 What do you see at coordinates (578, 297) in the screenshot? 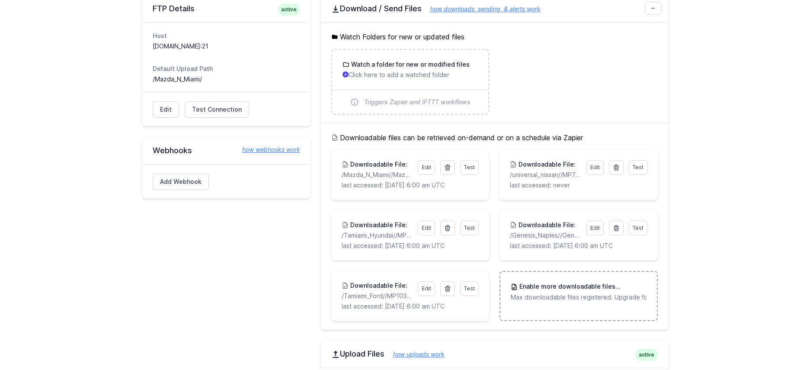
I see `p: Max downloadable files registered. Upgrade for more.` at bounding box center [578, 297].